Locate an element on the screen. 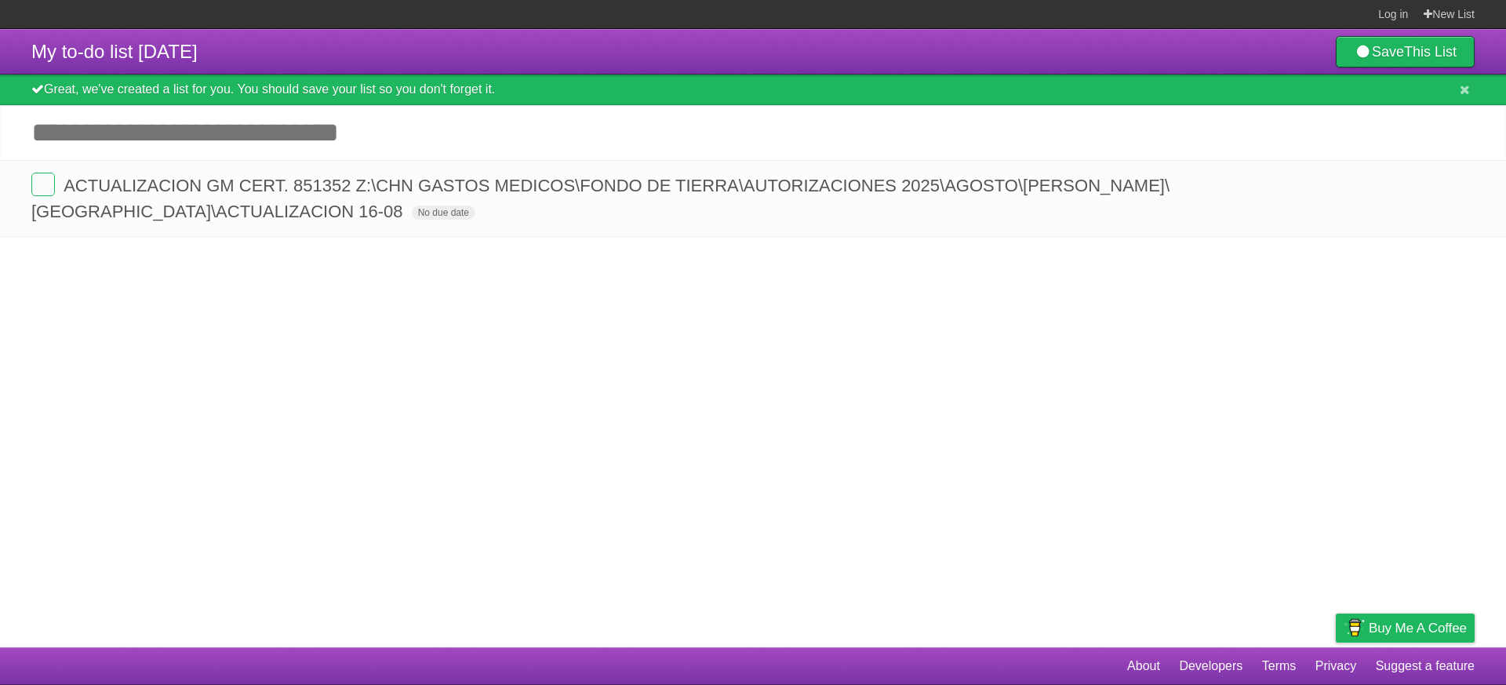 This screenshot has width=1506, height=685. b: This List is located at coordinates (1430, 52).